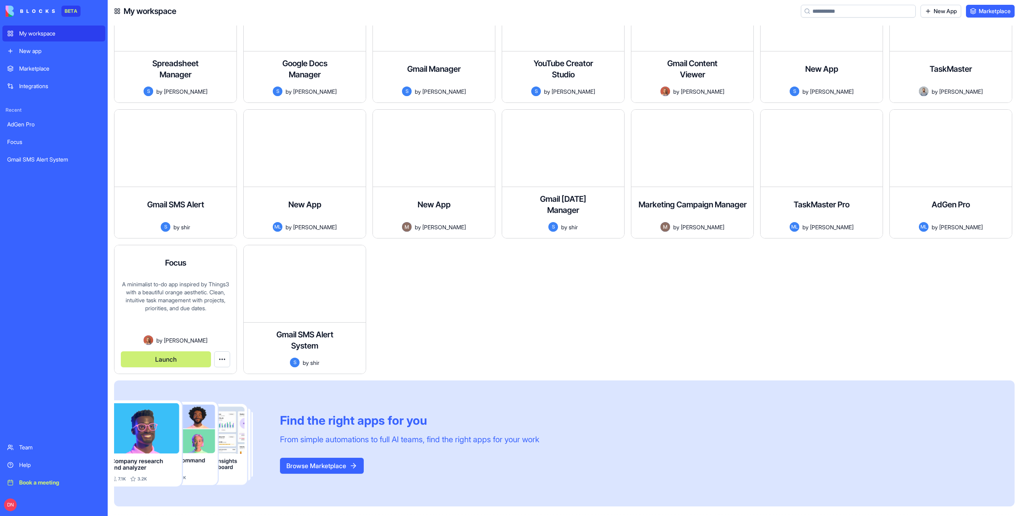  I want to click on div: From simple automations to full AI teams, find the right apps for your work, so click(410, 440).